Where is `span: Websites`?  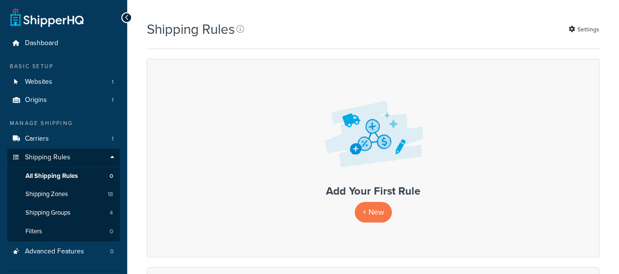
span: Websites is located at coordinates (39, 82).